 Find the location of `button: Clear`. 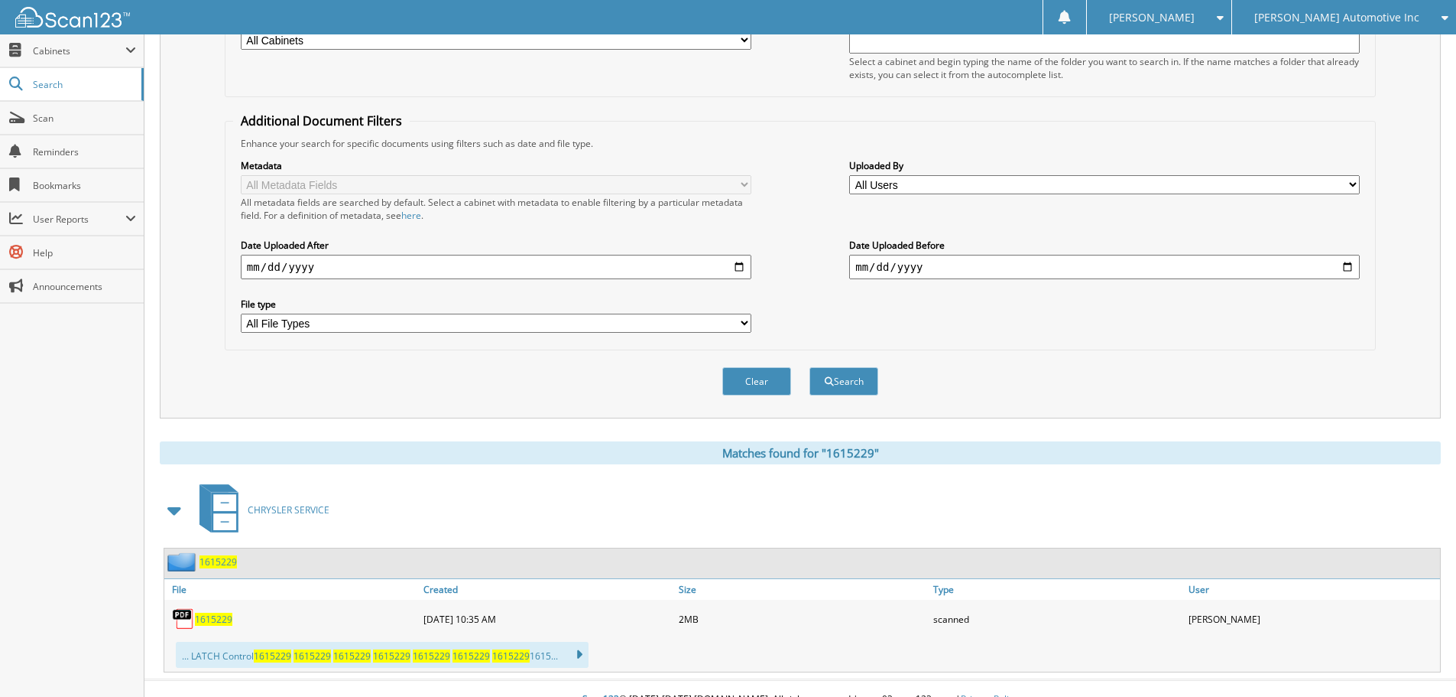

button: Clear is located at coordinates (757, 381).